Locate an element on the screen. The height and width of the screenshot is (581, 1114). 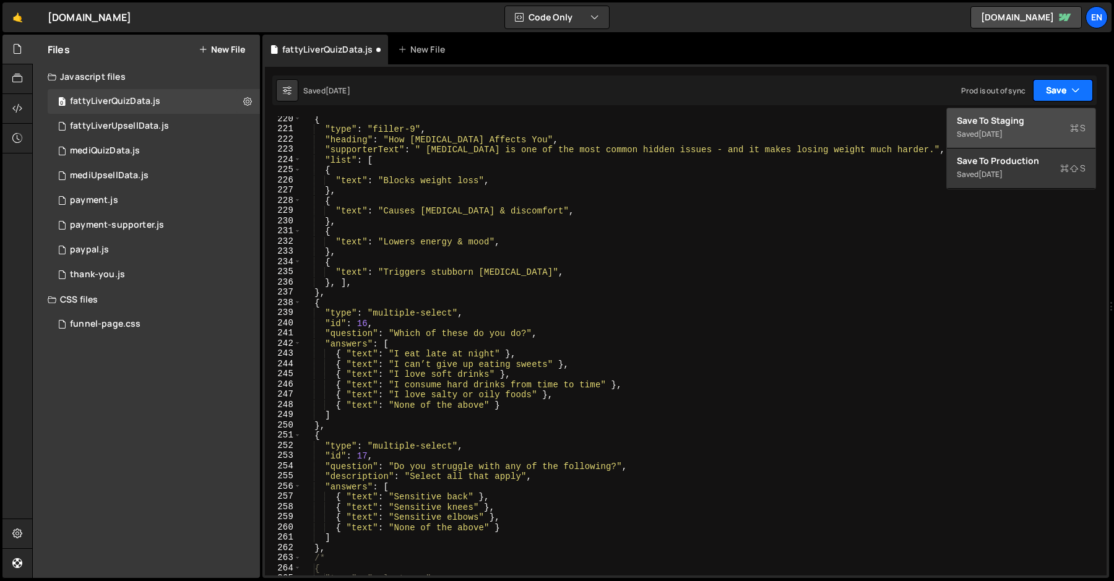
div: 220 is located at coordinates (283, 119).